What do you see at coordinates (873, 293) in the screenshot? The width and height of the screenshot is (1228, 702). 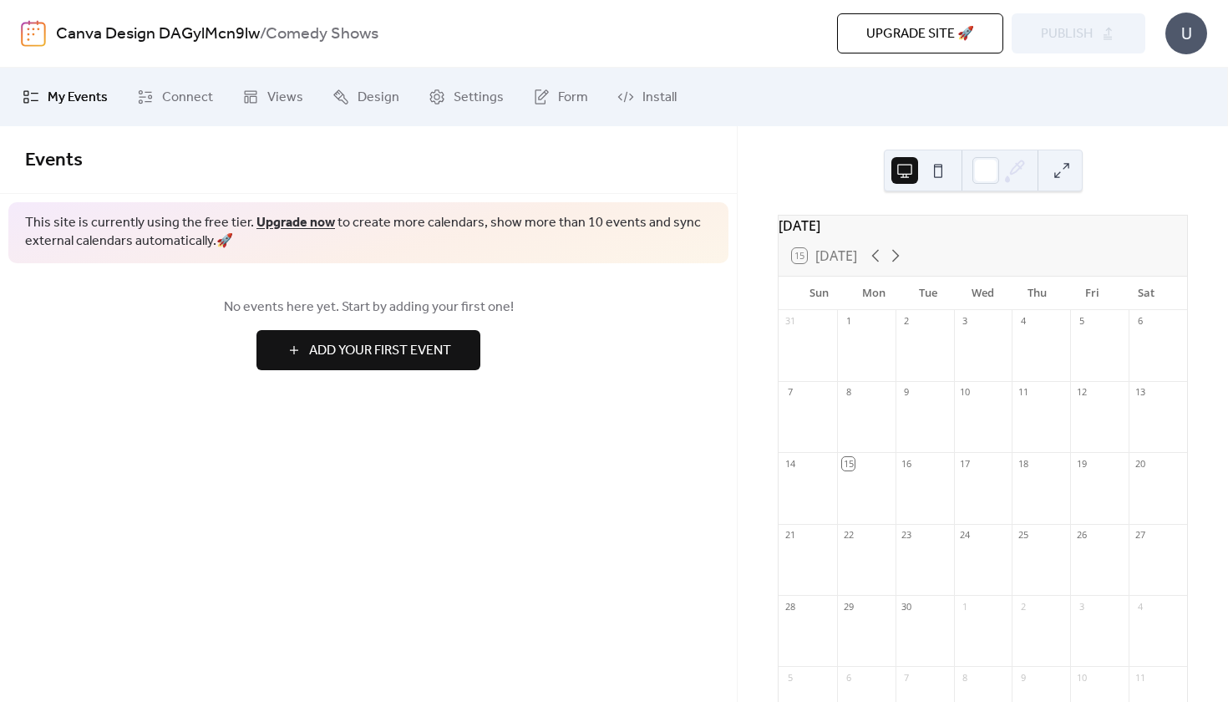 I see `div: Mon` at bounding box center [873, 293].